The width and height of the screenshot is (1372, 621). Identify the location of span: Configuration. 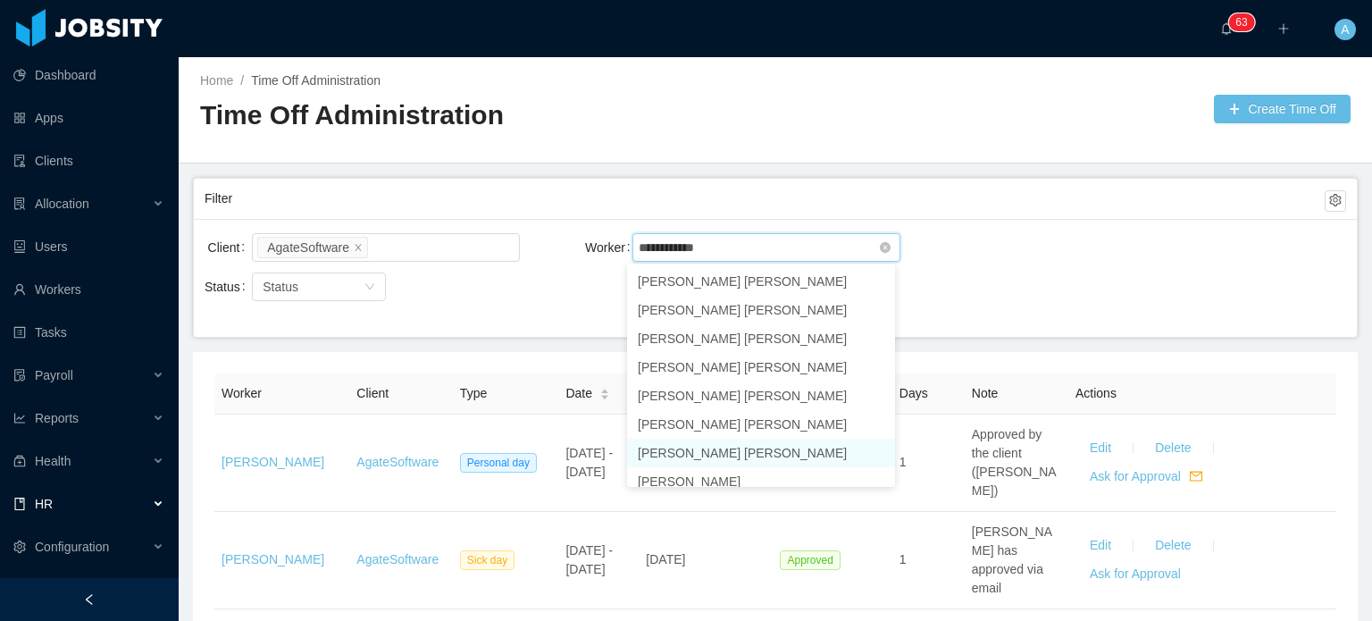
(71, 547).